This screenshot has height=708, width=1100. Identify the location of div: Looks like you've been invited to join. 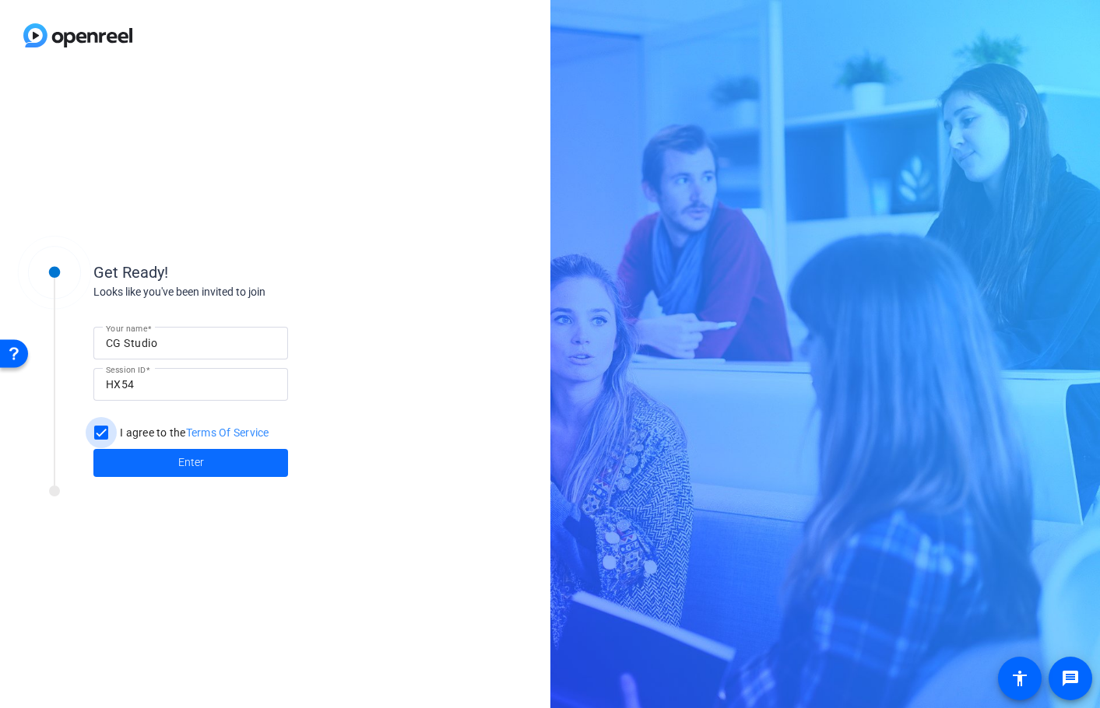
(249, 292).